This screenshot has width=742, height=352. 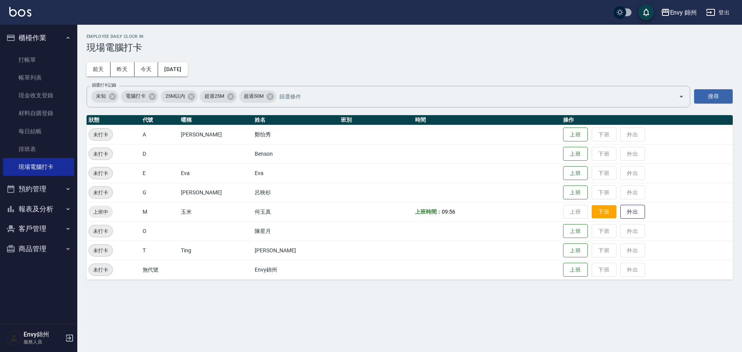 What do you see at coordinates (296, 135) in the screenshot?
I see `td: 鄭怡秀` at bounding box center [296, 135].